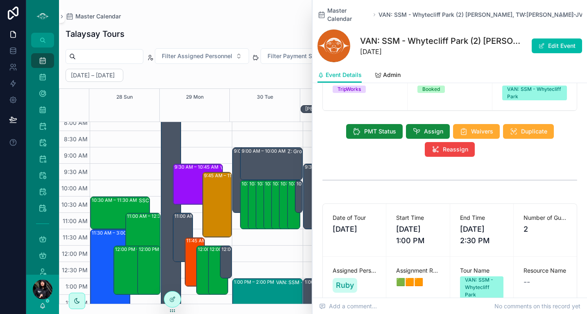 The image size is (587, 314). I want to click on button: Reassign, so click(450, 150).